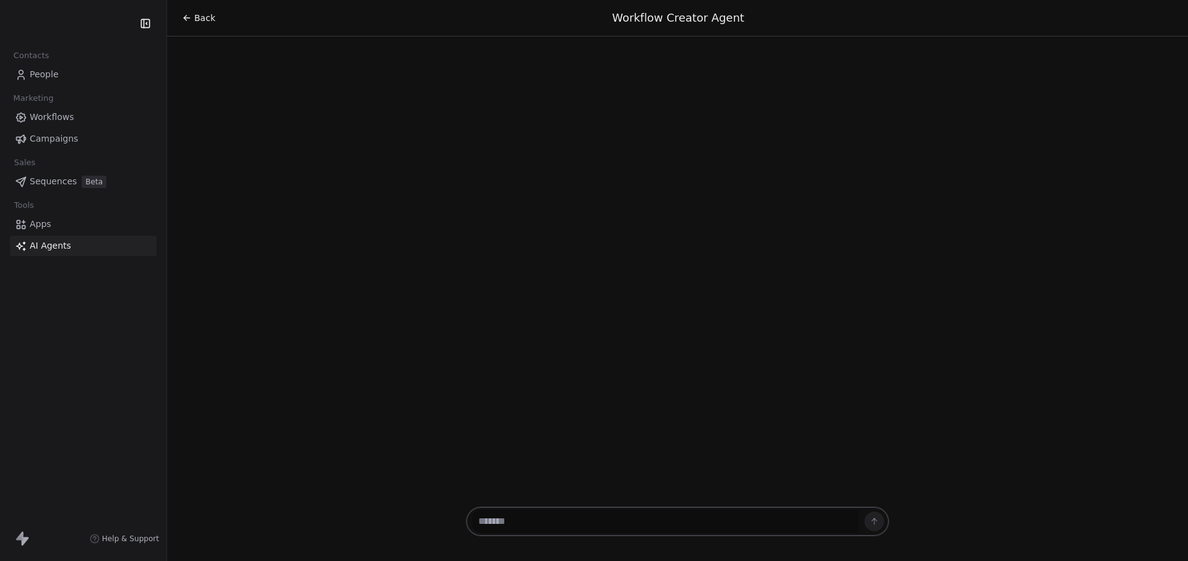 This screenshot has width=1188, height=561. I want to click on a: SequencesBeta, so click(83, 181).